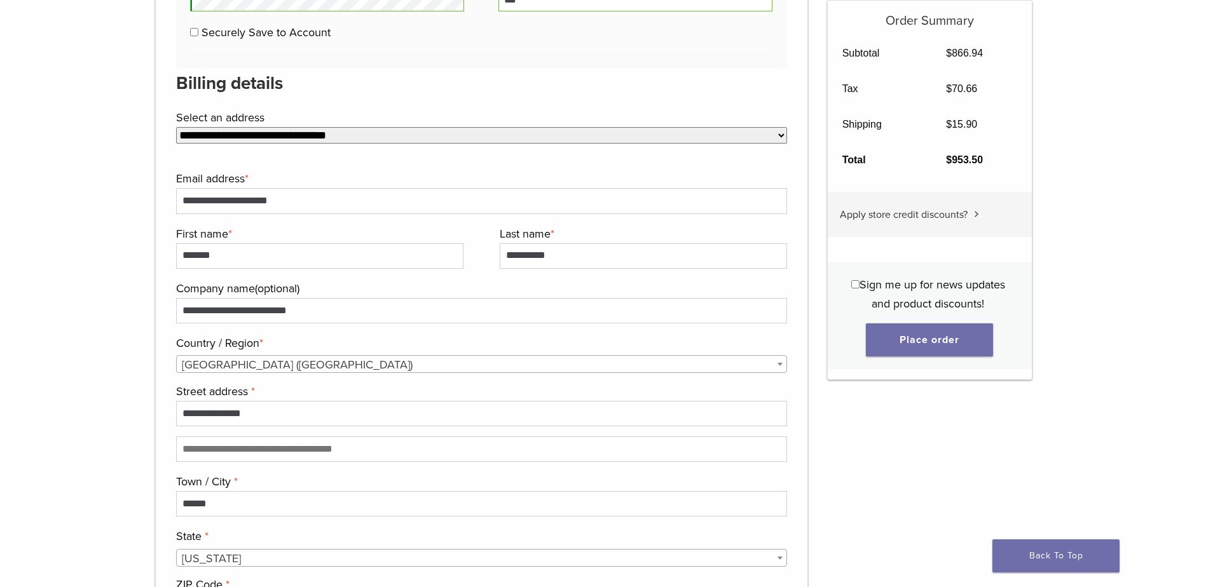  Describe the element at coordinates (482, 83) in the screenshot. I see `h3: Billing details` at that location.